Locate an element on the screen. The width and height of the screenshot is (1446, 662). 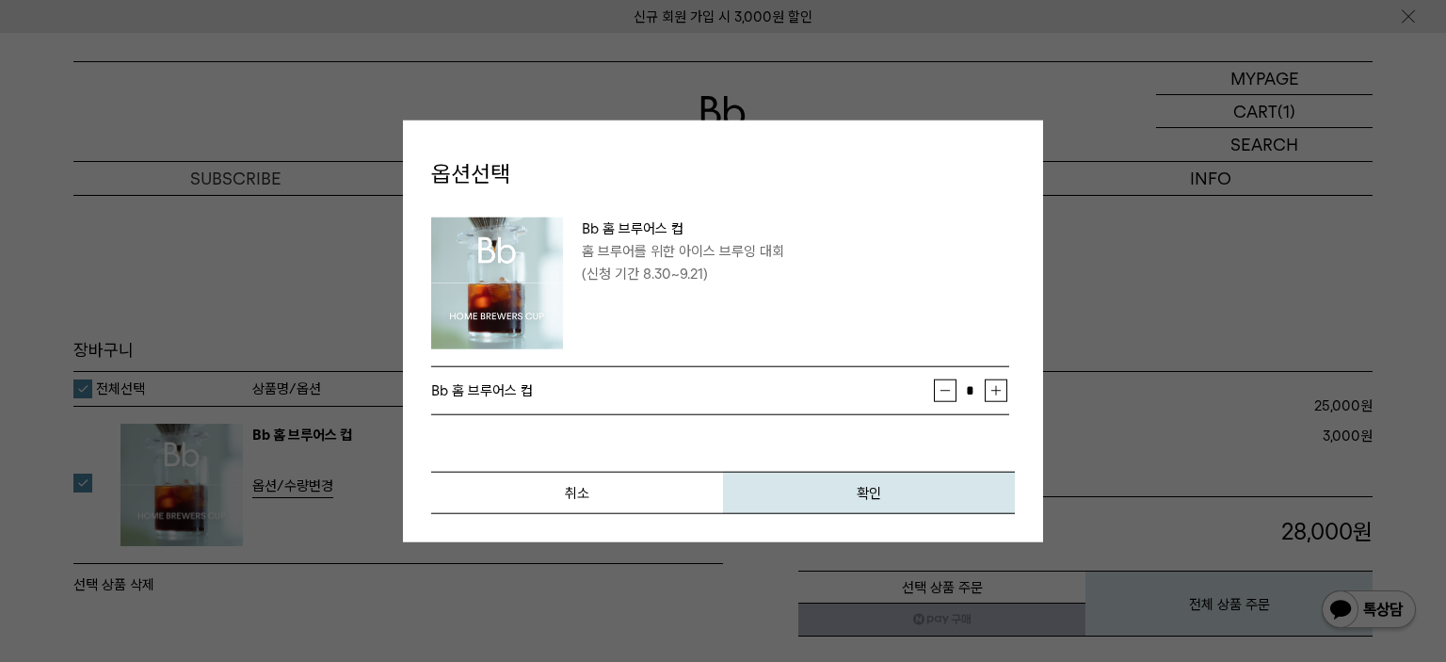
button: 확인 is located at coordinates (869, 492).